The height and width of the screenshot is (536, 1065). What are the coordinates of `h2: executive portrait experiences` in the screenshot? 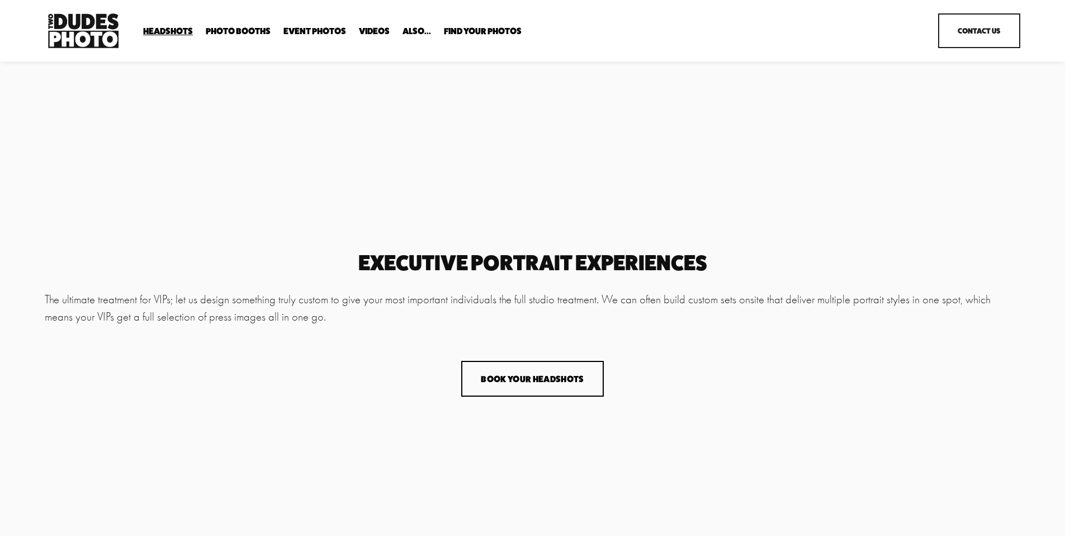 It's located at (532, 262).